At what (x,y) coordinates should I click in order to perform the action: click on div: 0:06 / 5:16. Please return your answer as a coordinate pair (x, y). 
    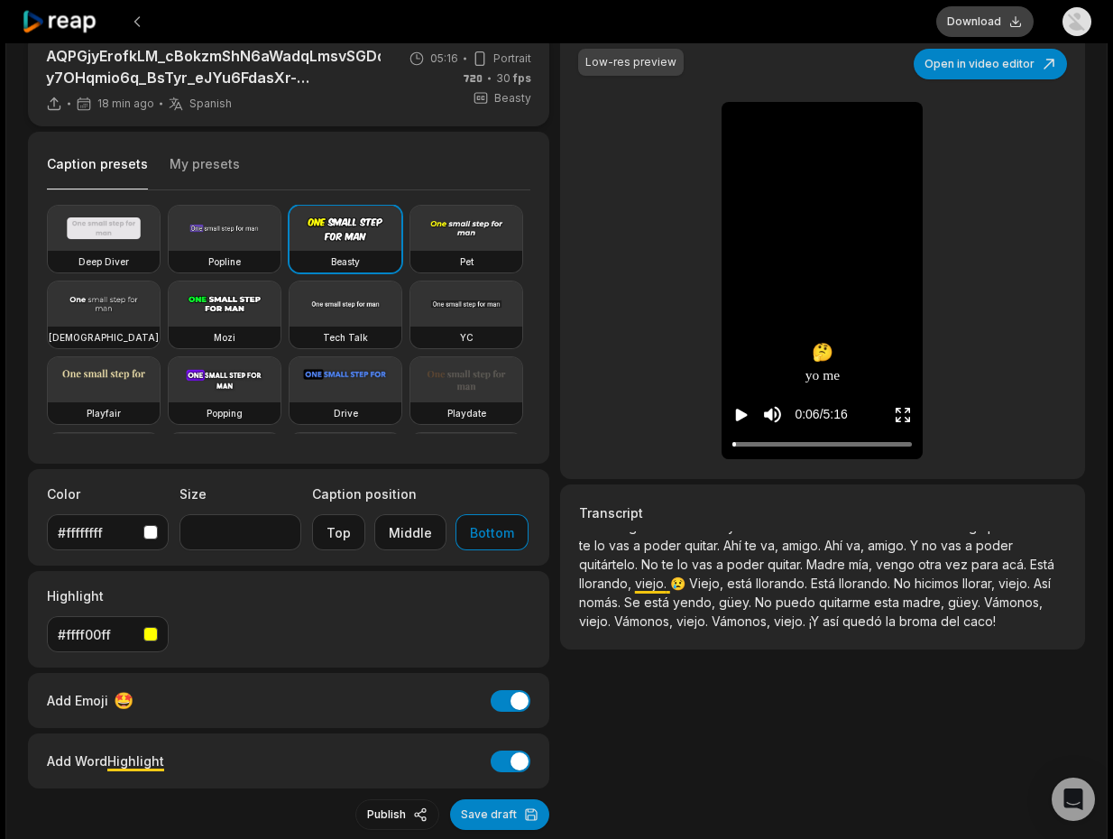
    Looking at the image, I should click on (821, 414).